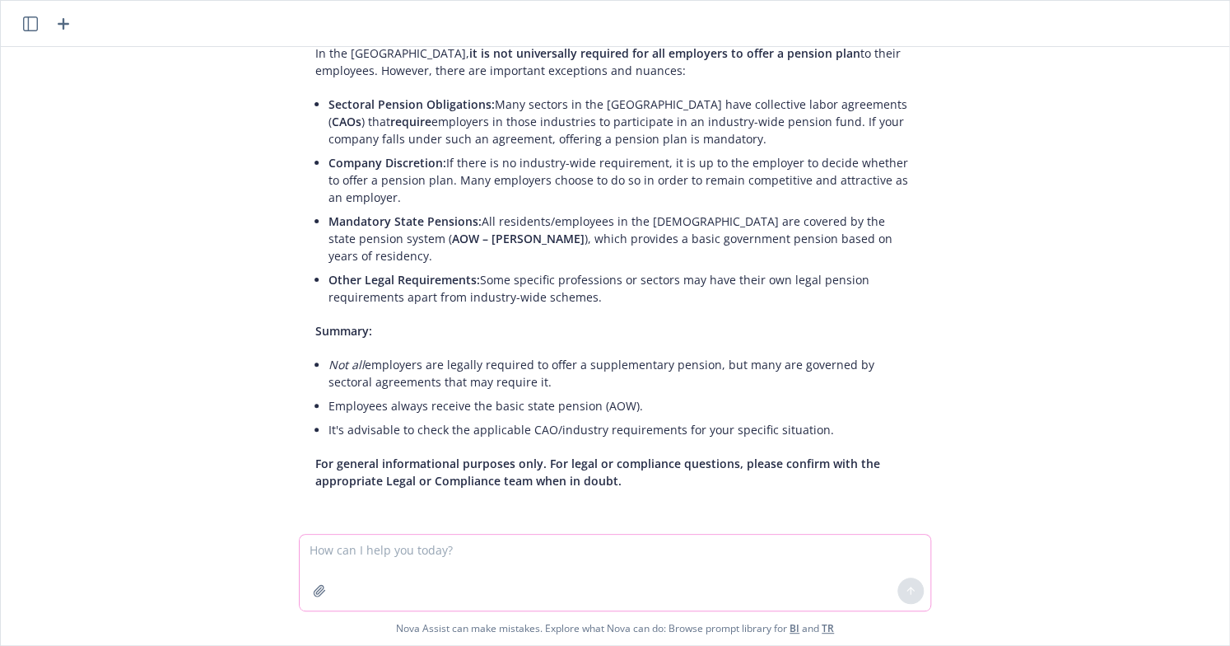 This screenshot has height=646, width=1230. What do you see at coordinates (622, 288) in the screenshot?
I see `li: Some specific professions or sectors may have their own legal pension requirements apart from ind...` at bounding box center [622, 288].